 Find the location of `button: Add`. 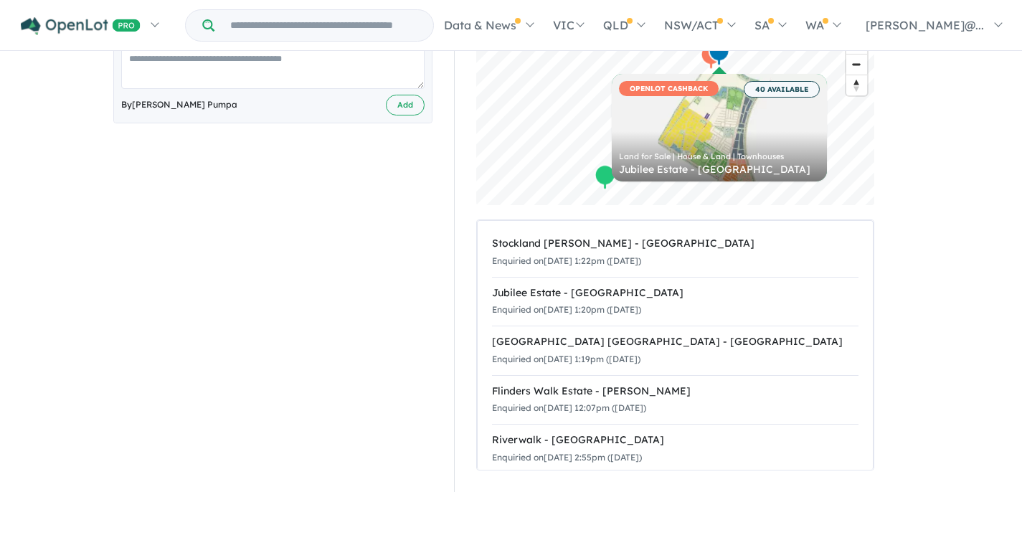

button: Add is located at coordinates (405, 105).